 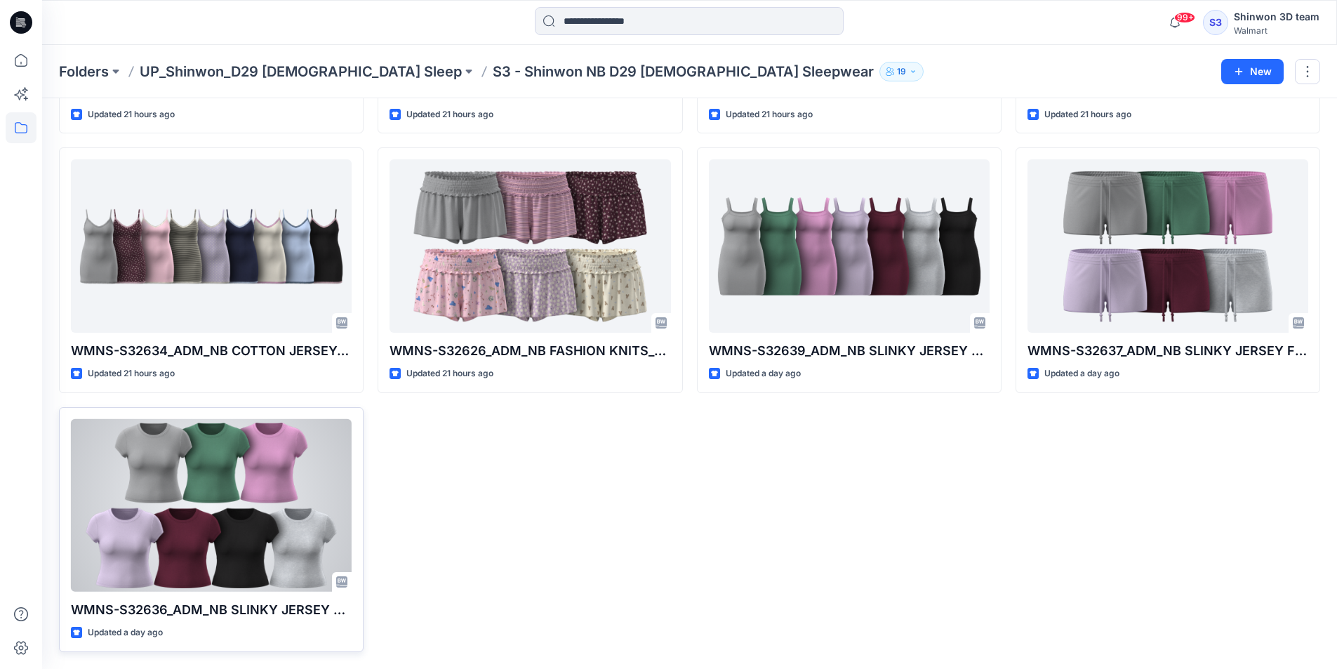 I want to click on p: WMNS-S32634_ADM_NB COTTON JERSEY&LACE_SLIP, so click(x=211, y=351).